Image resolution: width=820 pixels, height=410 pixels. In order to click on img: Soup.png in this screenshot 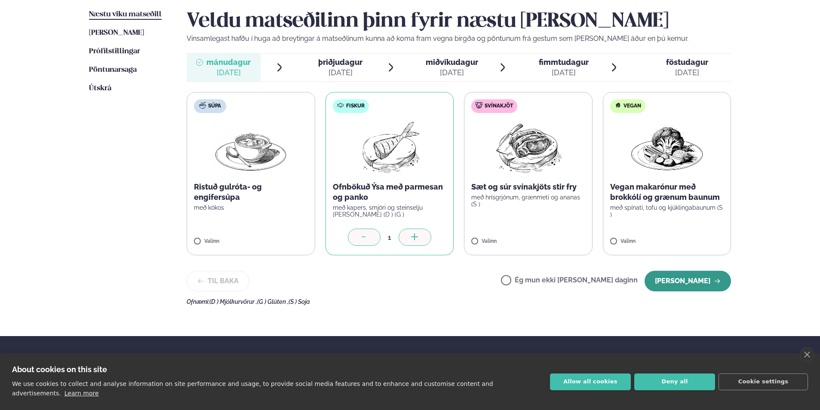, I will do `click(251, 147)`.